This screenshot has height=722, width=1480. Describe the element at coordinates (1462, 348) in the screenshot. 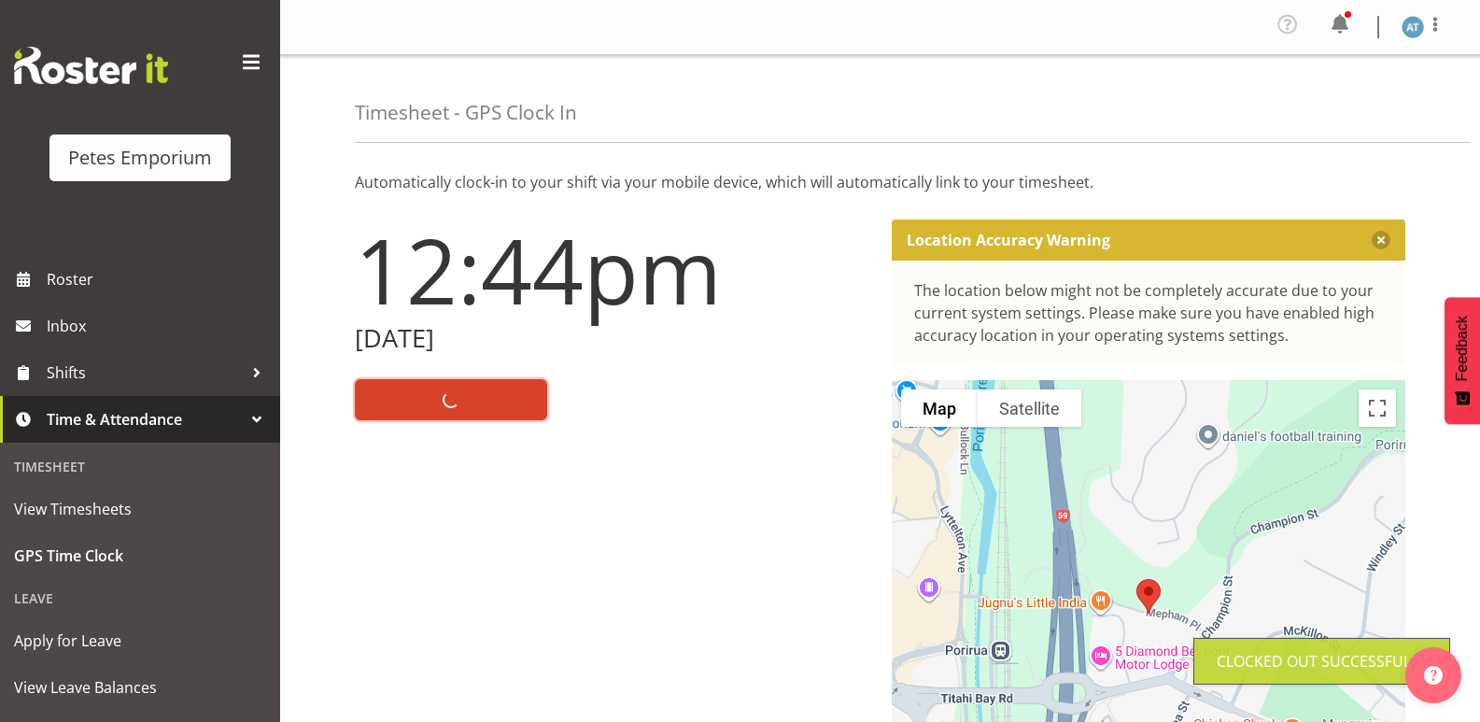

I see `span: Feedback` at that location.